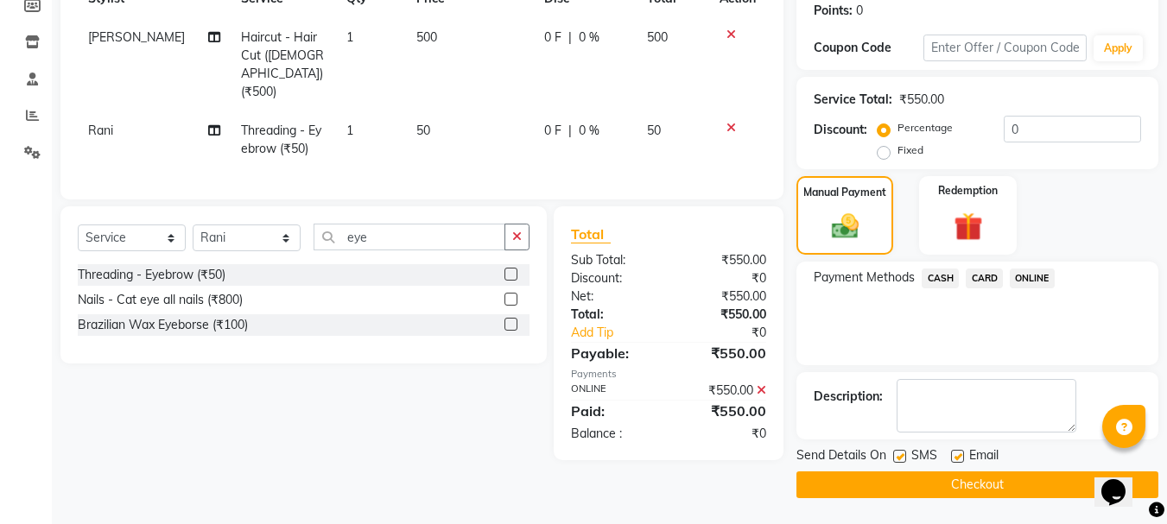 The image size is (1167, 524). Describe the element at coordinates (1118, 48) in the screenshot. I see `button: Apply` at that location.